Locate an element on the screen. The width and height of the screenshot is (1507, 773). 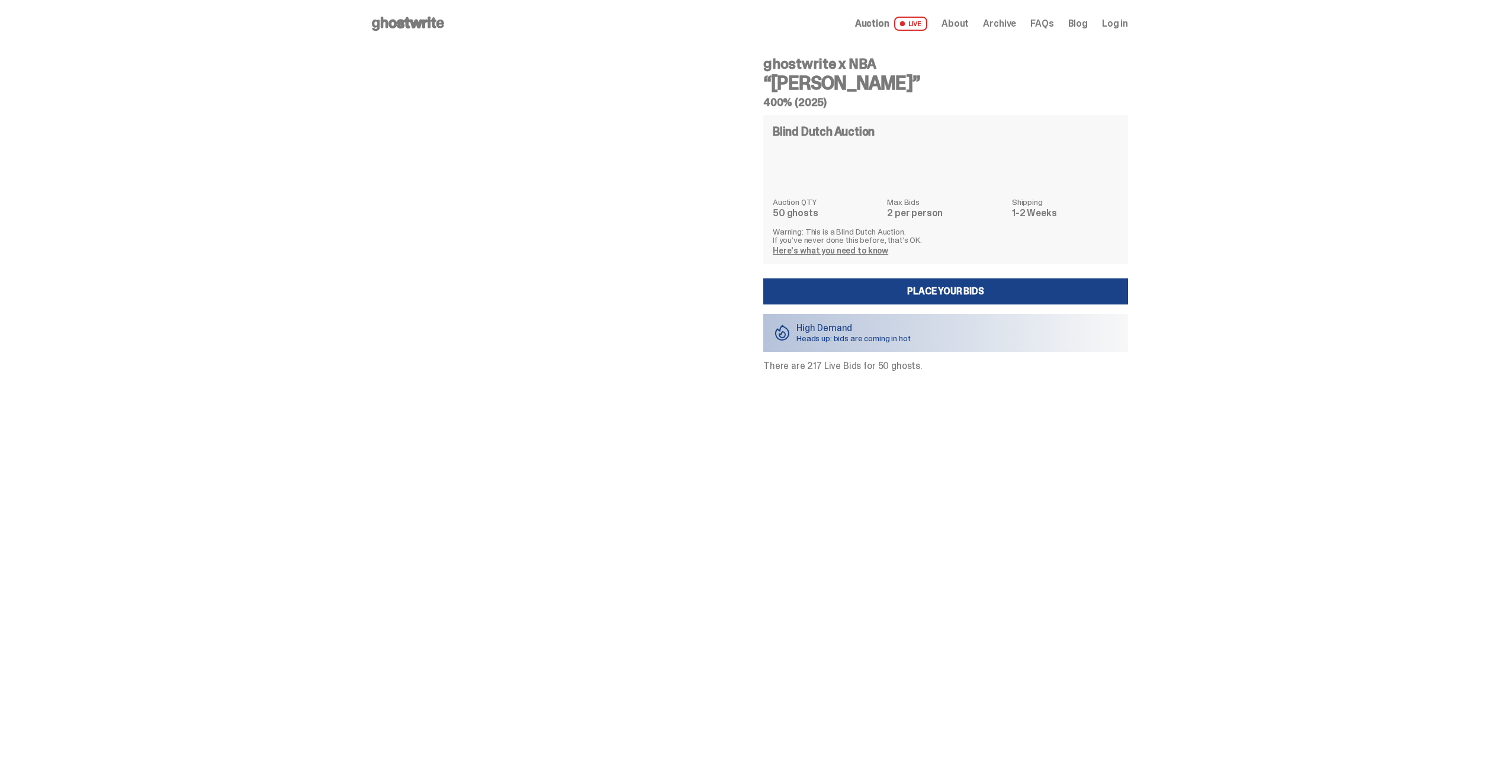
span: About is located at coordinates (955, 24).